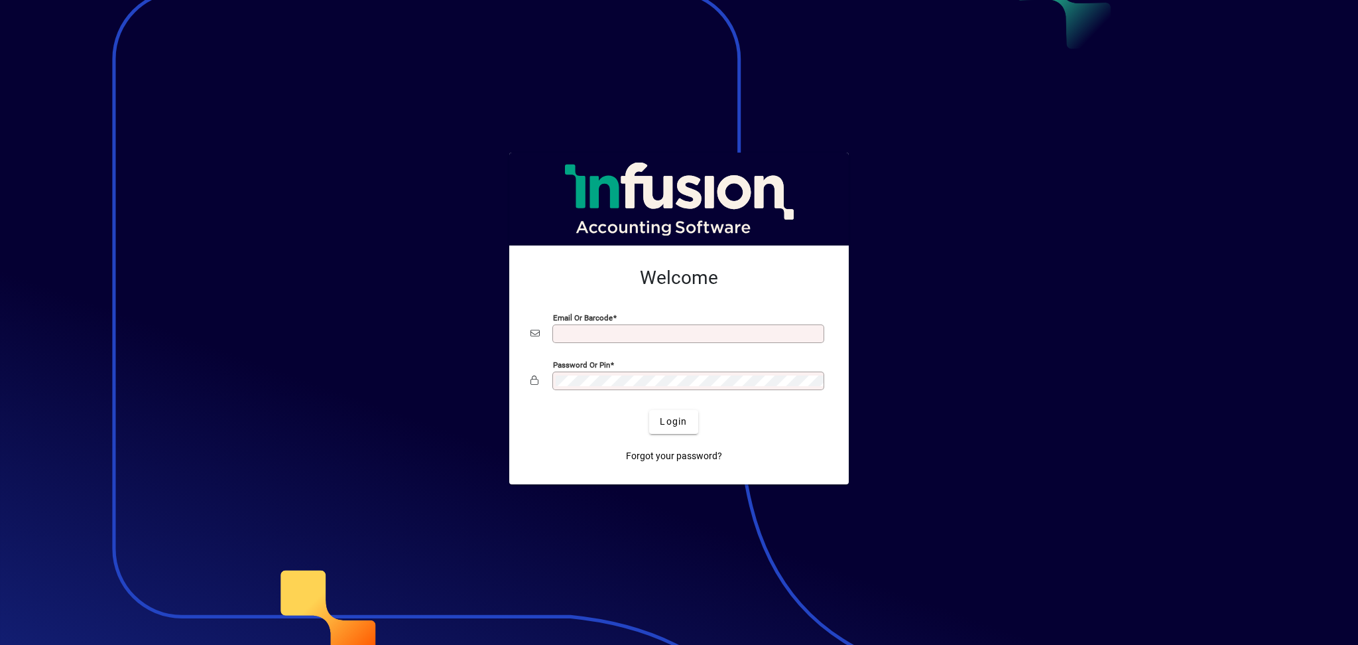 The width and height of the screenshot is (1358, 645). What do you see at coordinates (679, 278) in the screenshot?
I see `h2: Welcome` at bounding box center [679, 278].